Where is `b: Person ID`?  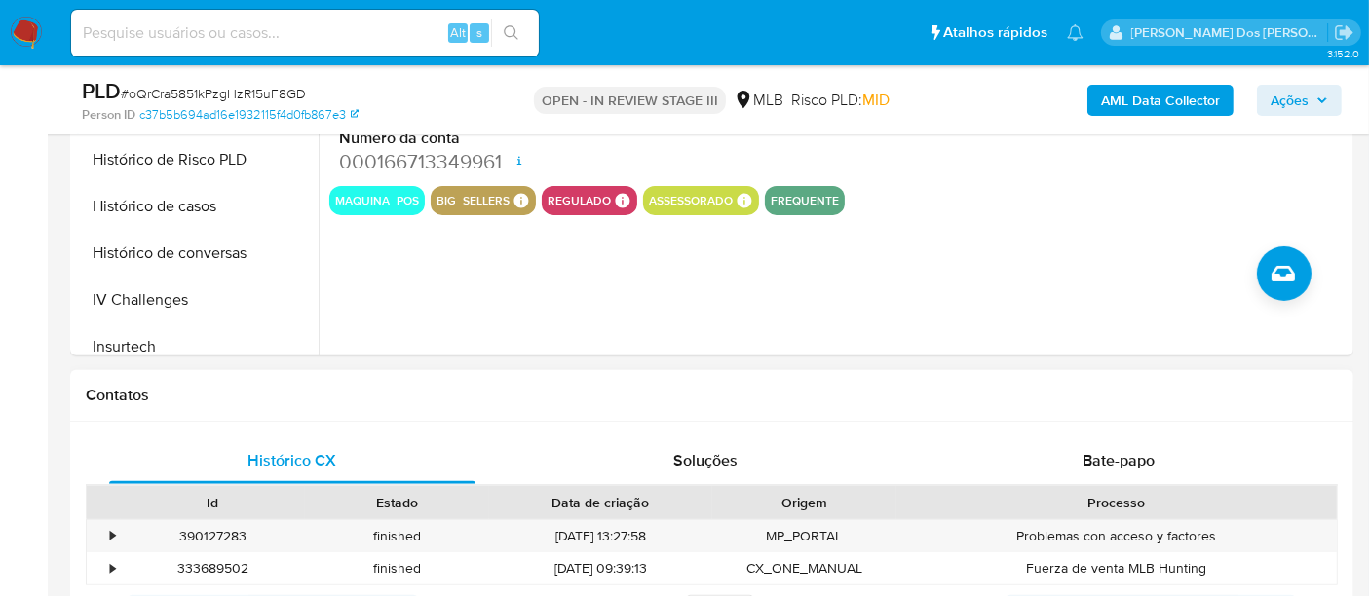
b: Person ID is located at coordinates (108, 115).